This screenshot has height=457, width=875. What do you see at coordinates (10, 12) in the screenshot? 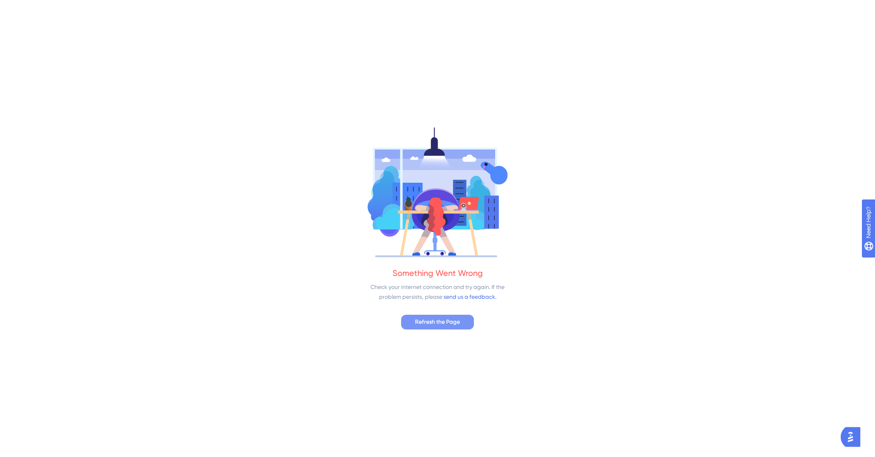
I see `img: launcher-image-alternative-text` at bounding box center [10, 12].